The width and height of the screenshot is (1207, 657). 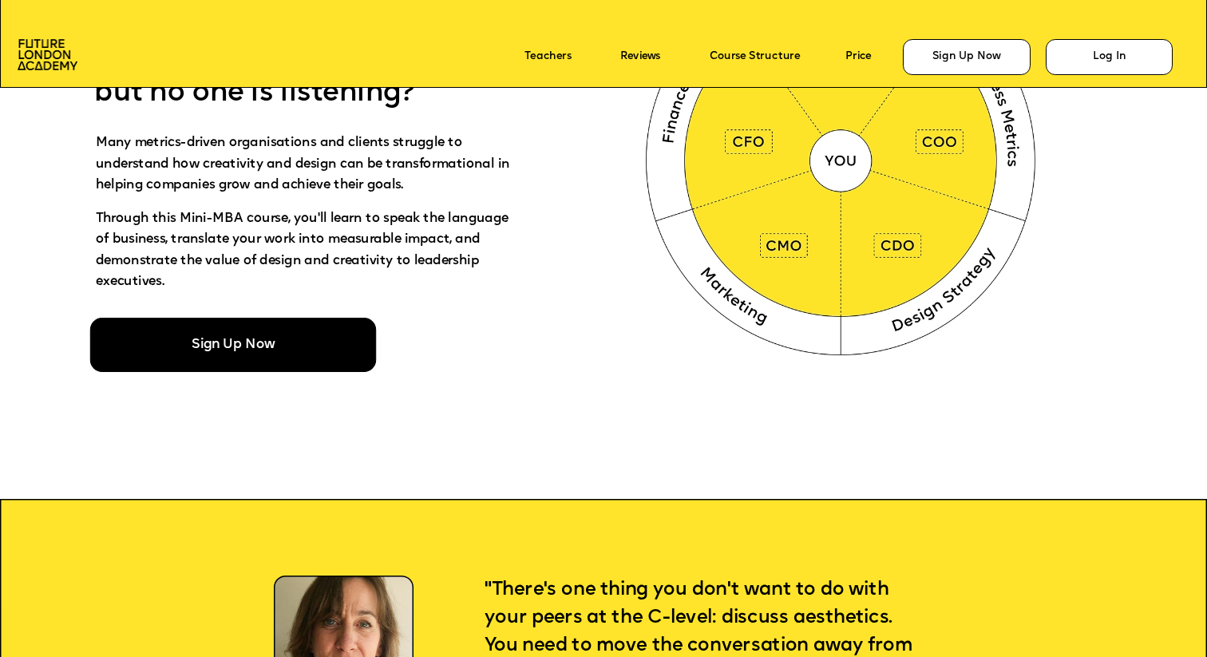 I want to click on a: Teachers, so click(x=548, y=57).